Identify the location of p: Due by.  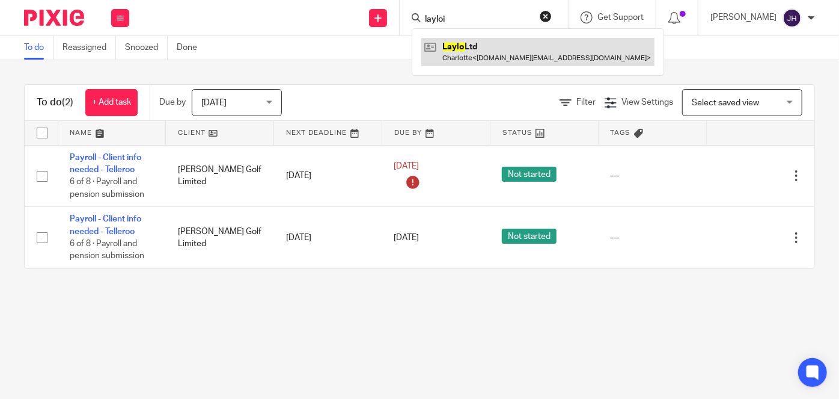
(173, 102).